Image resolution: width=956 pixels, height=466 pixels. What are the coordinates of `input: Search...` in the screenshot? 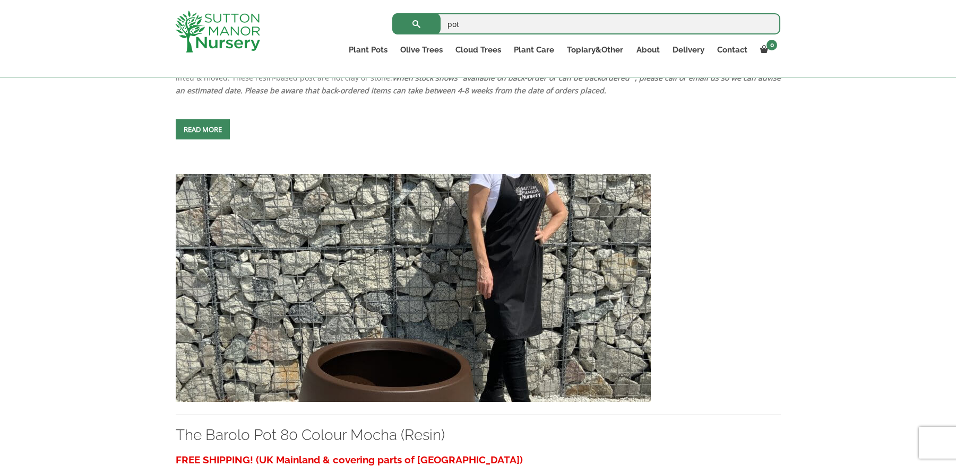 It's located at (586, 24).